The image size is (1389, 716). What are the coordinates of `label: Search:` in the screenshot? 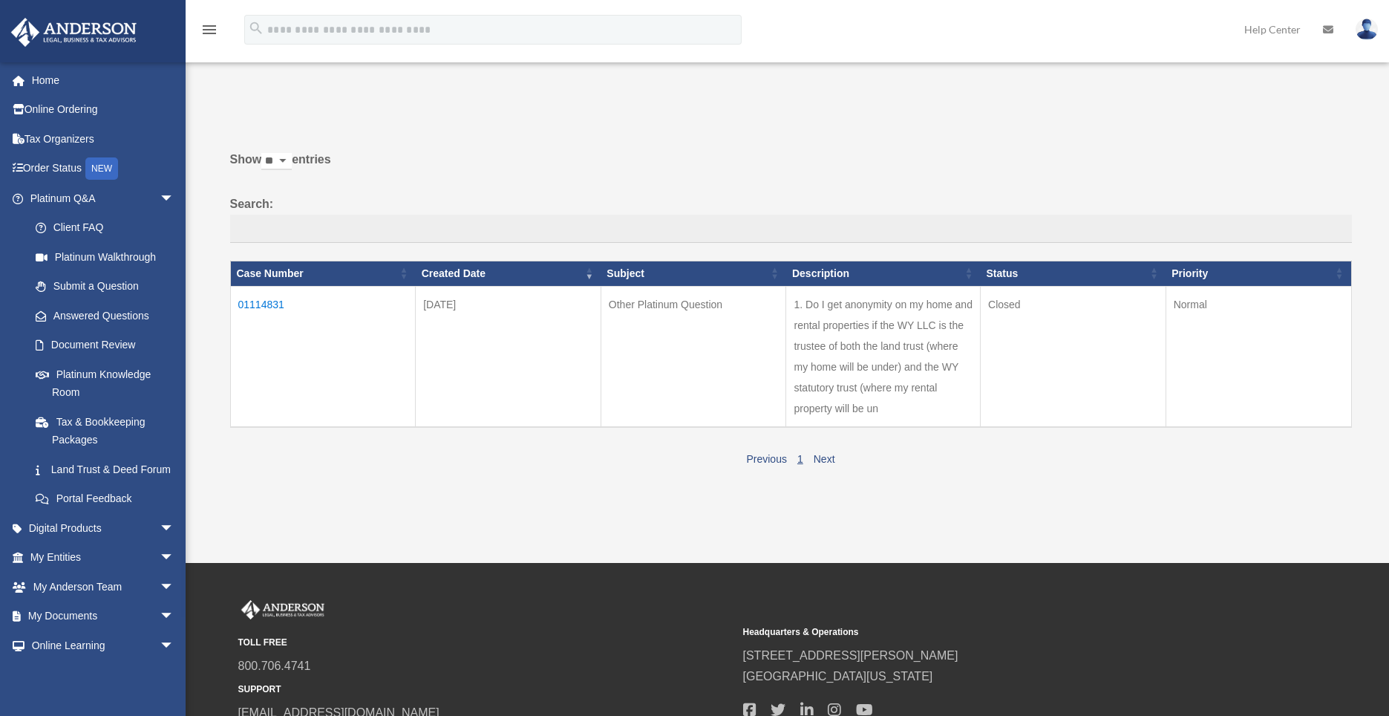 It's located at (791, 218).